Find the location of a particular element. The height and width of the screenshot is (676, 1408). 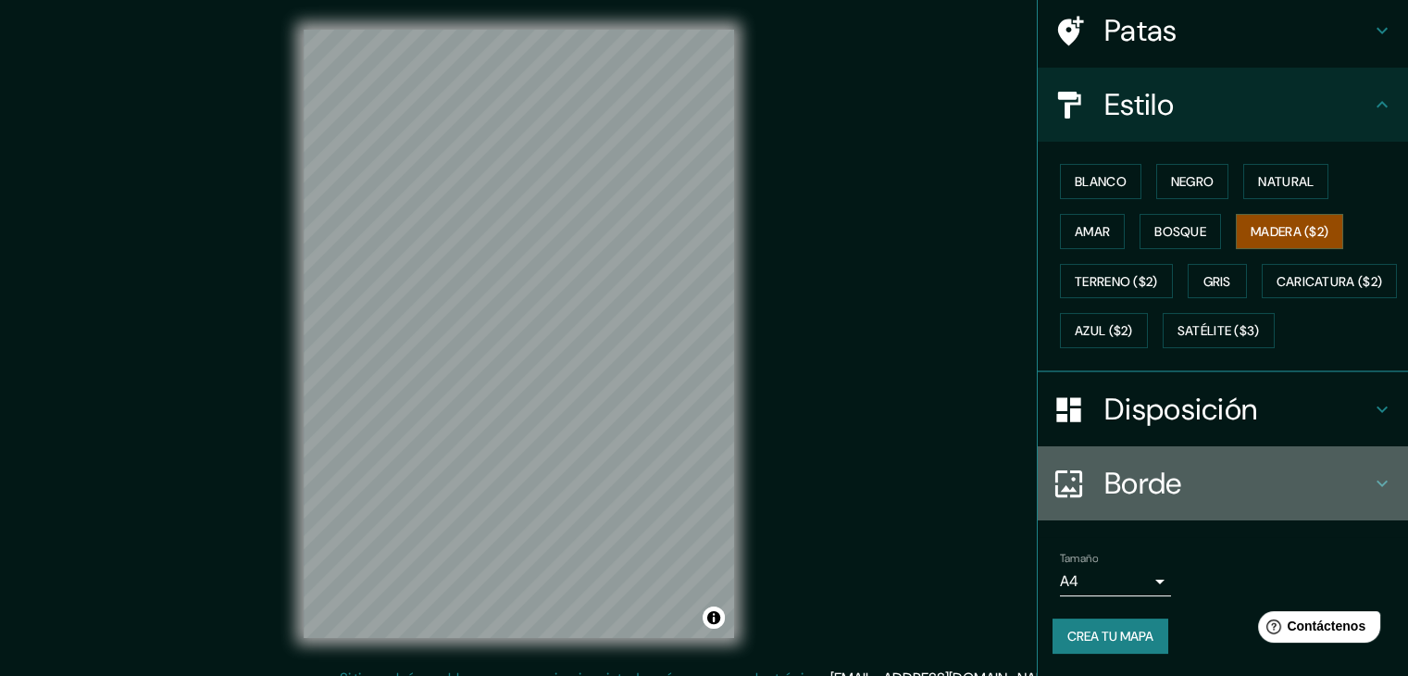

button: Azul ($2) is located at coordinates (1104, 331).